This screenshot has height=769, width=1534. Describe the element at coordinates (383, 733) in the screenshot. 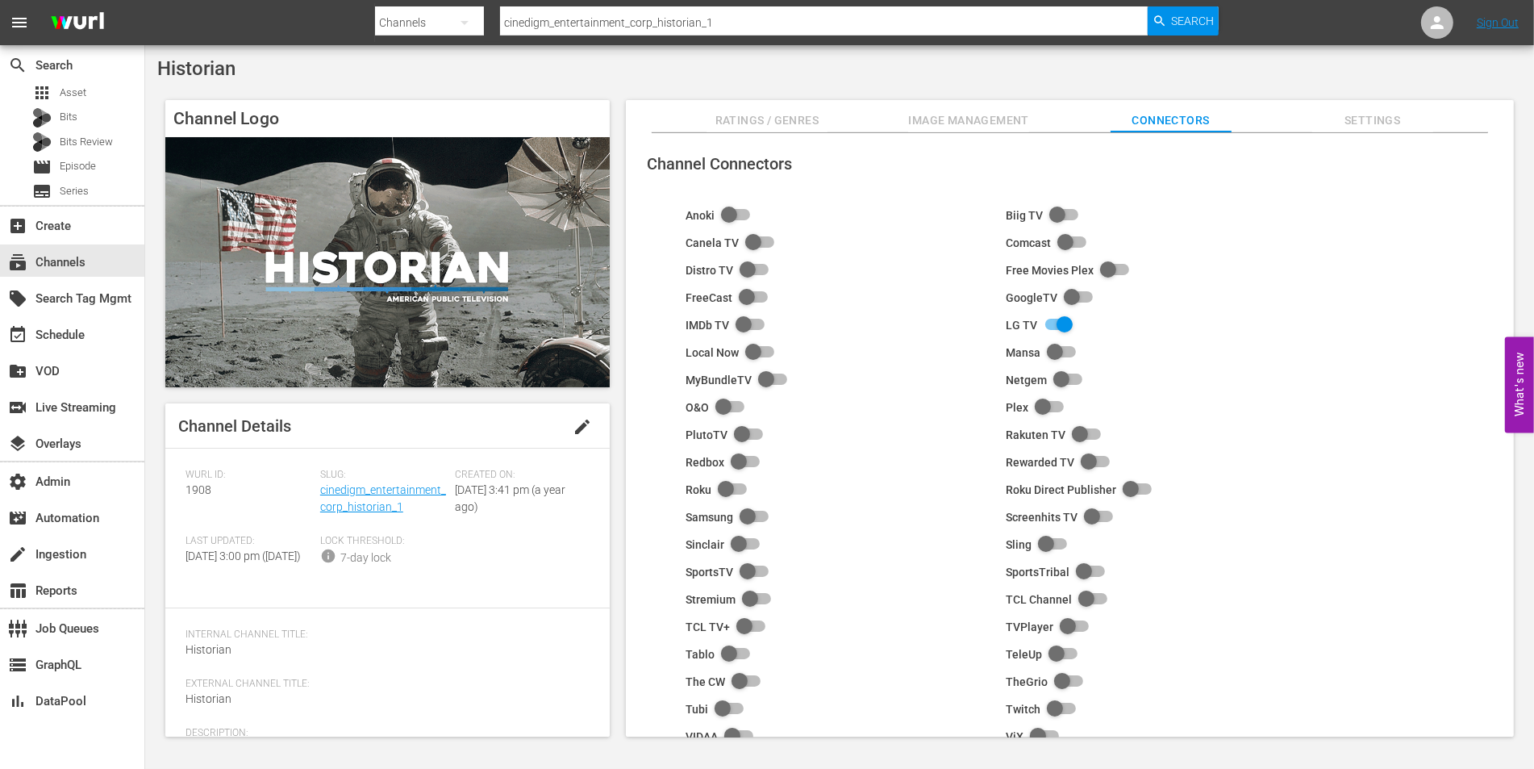

I see `span: Description:` at that location.